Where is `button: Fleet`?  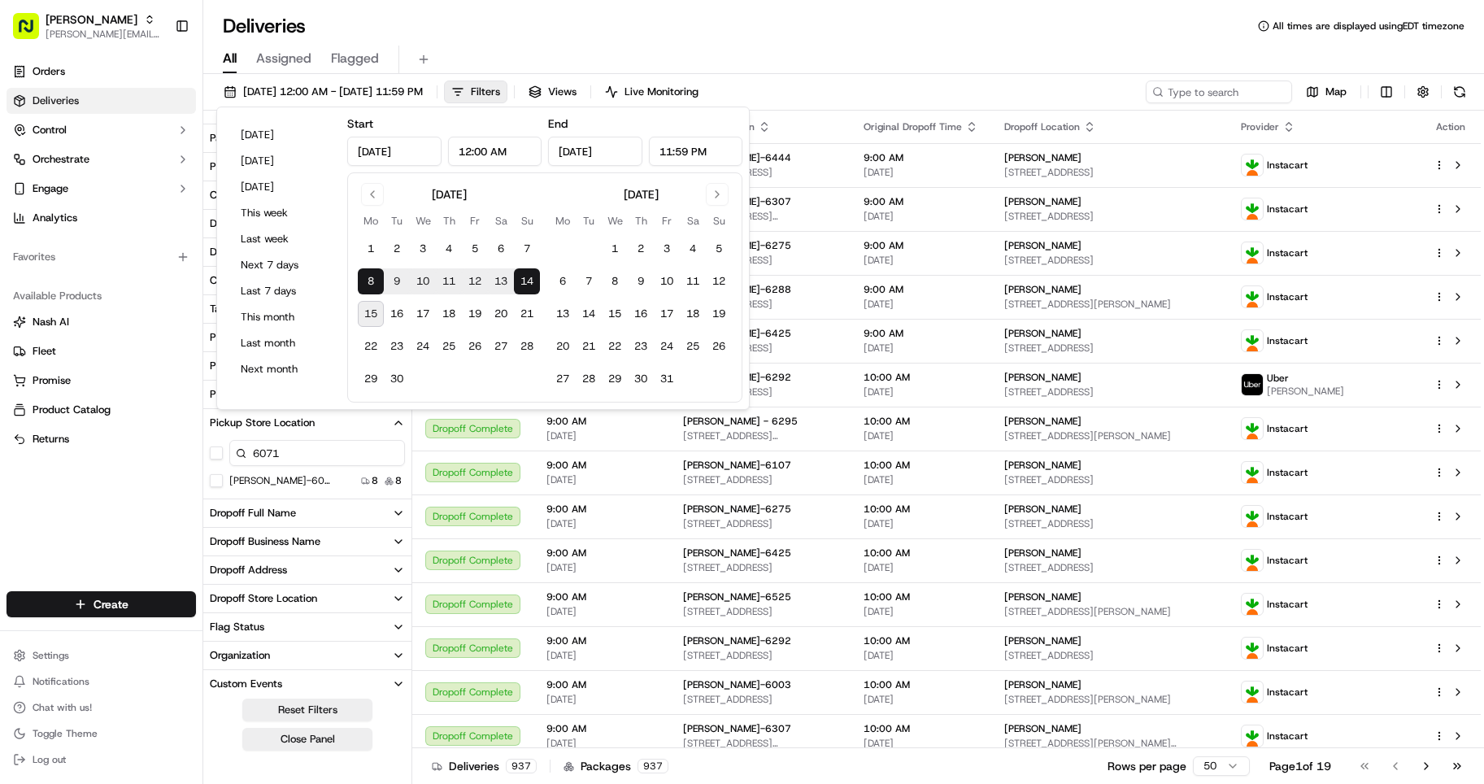 button: Fleet is located at coordinates (101, 351).